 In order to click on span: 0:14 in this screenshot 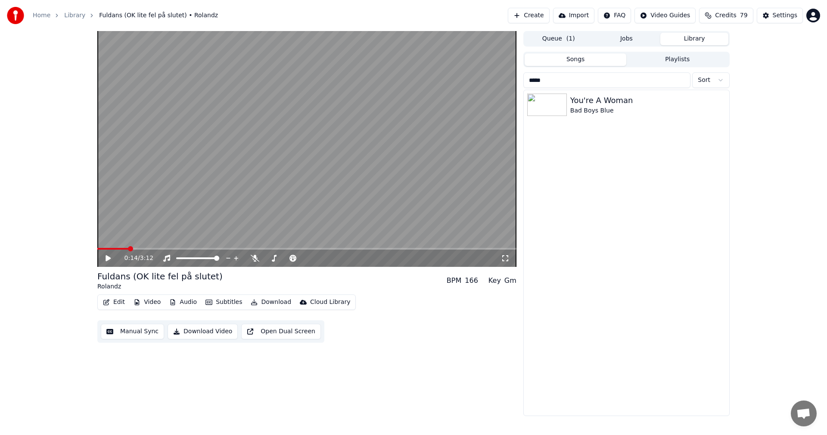, I will do `click(131, 258)`.